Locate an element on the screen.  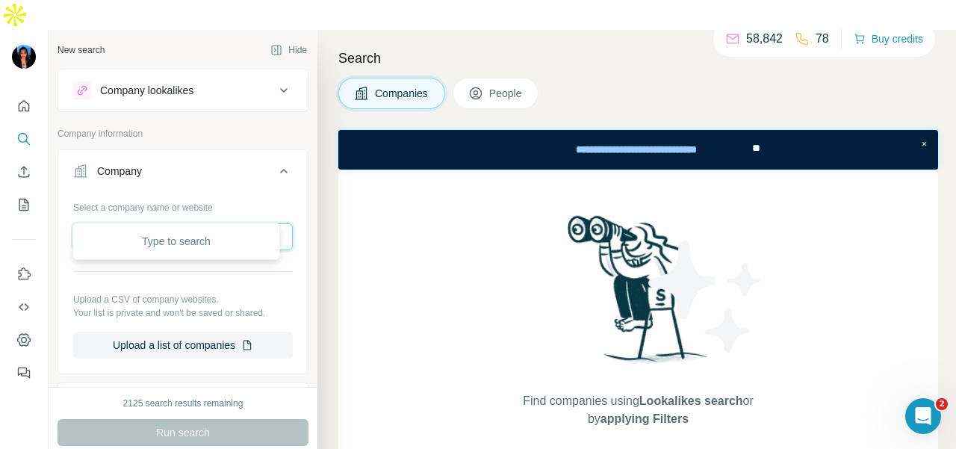
button: Use Surfe API is located at coordinates (24, 307).